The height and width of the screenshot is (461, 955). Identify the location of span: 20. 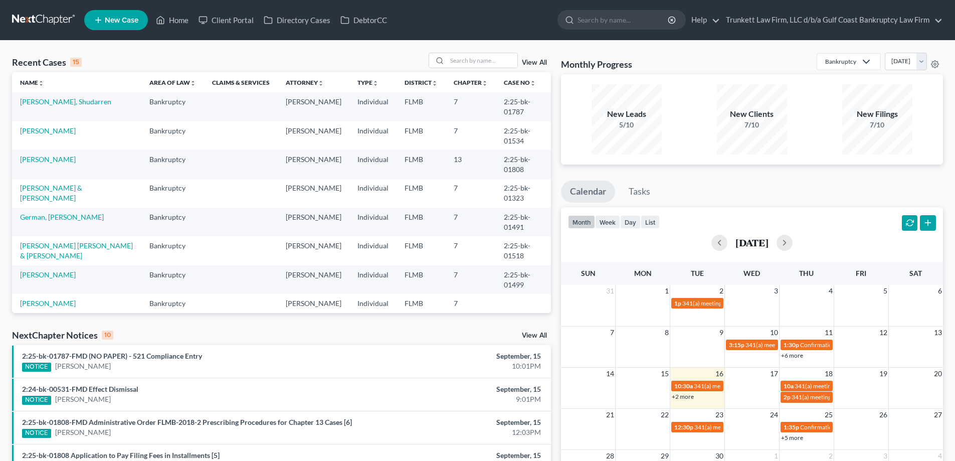
(938, 374).